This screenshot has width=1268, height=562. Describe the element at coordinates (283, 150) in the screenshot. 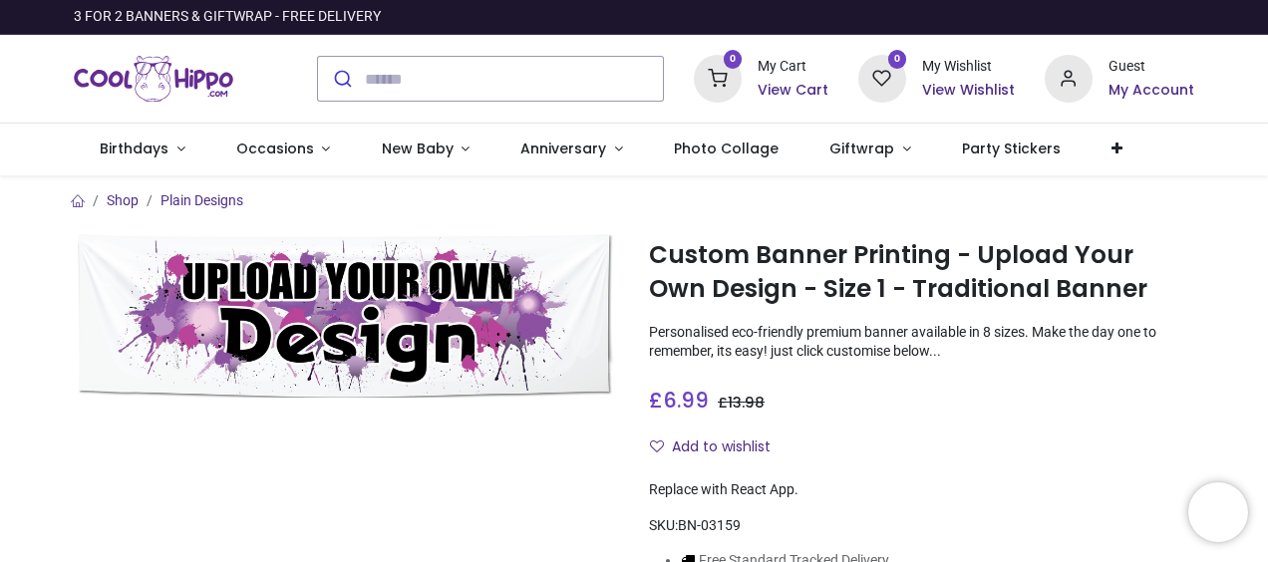

I see `a: Occasions` at that location.